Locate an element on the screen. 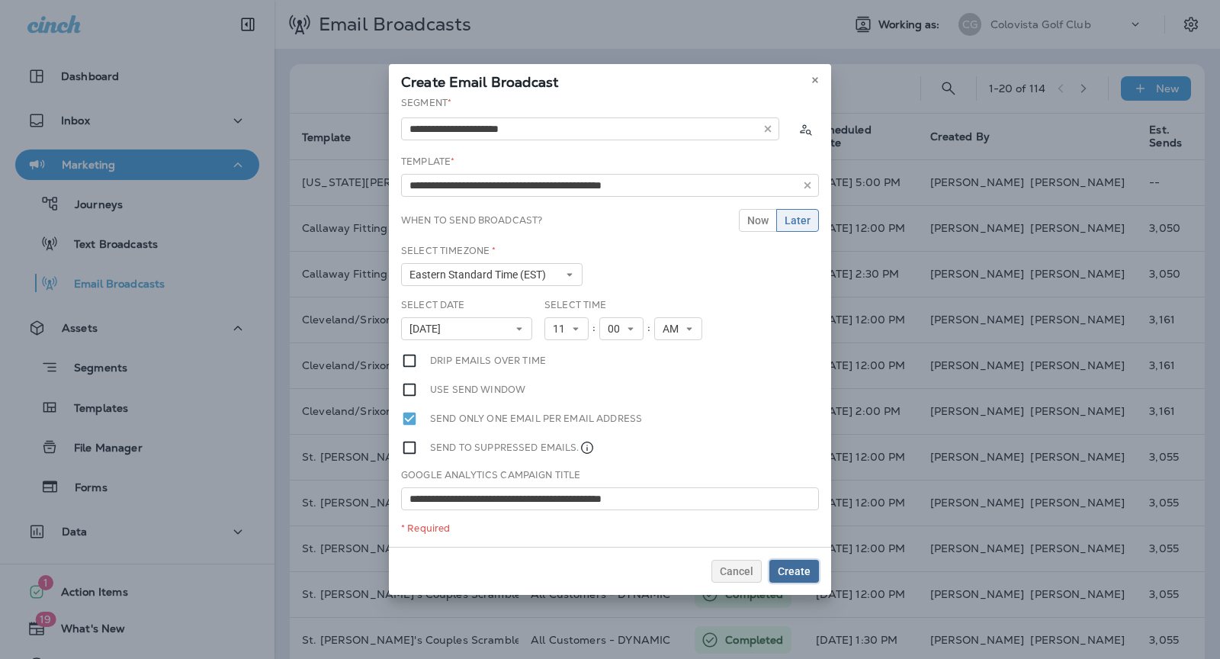 The height and width of the screenshot is (659, 1220). label: Segment is located at coordinates (426, 103).